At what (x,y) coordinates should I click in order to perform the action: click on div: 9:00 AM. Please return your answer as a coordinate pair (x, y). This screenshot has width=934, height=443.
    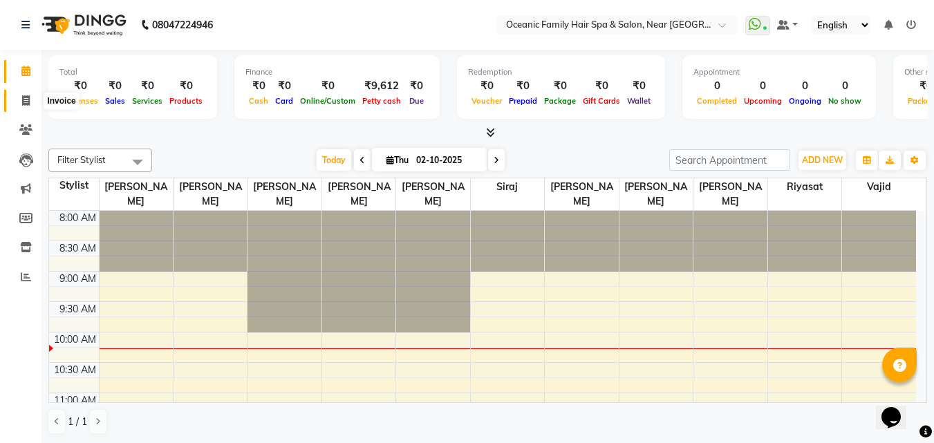
    Looking at the image, I should click on (77, 278).